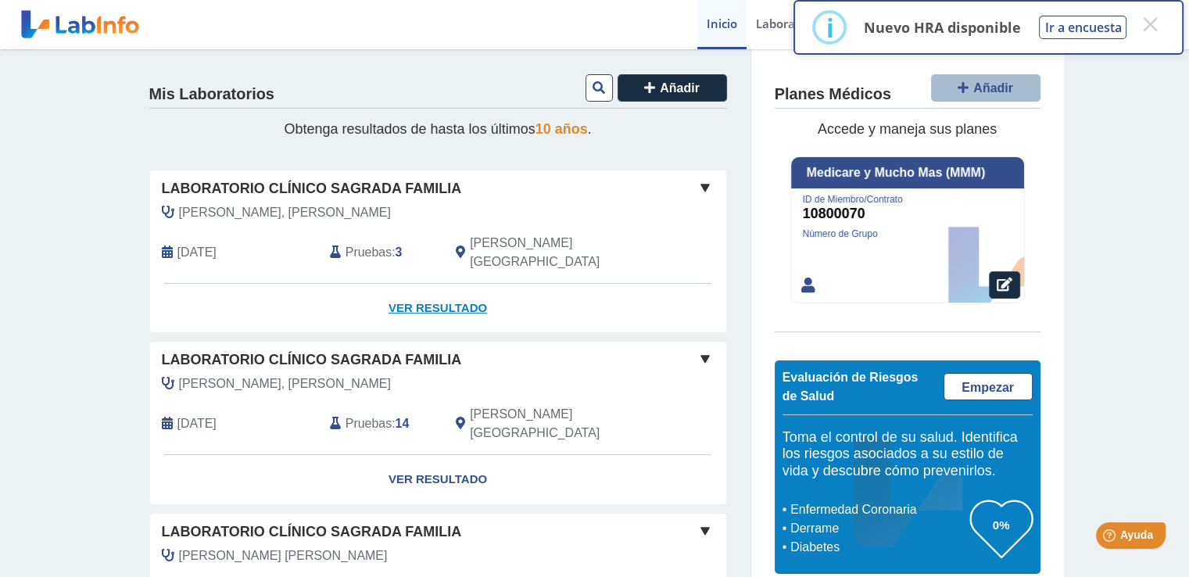 This screenshot has width=1189, height=577. I want to click on button: Ir a encuesta, so click(1082, 27).